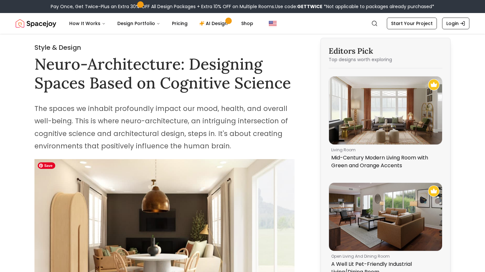 The image size is (485, 272). I want to click on p: open living and dining room, so click(385, 256).